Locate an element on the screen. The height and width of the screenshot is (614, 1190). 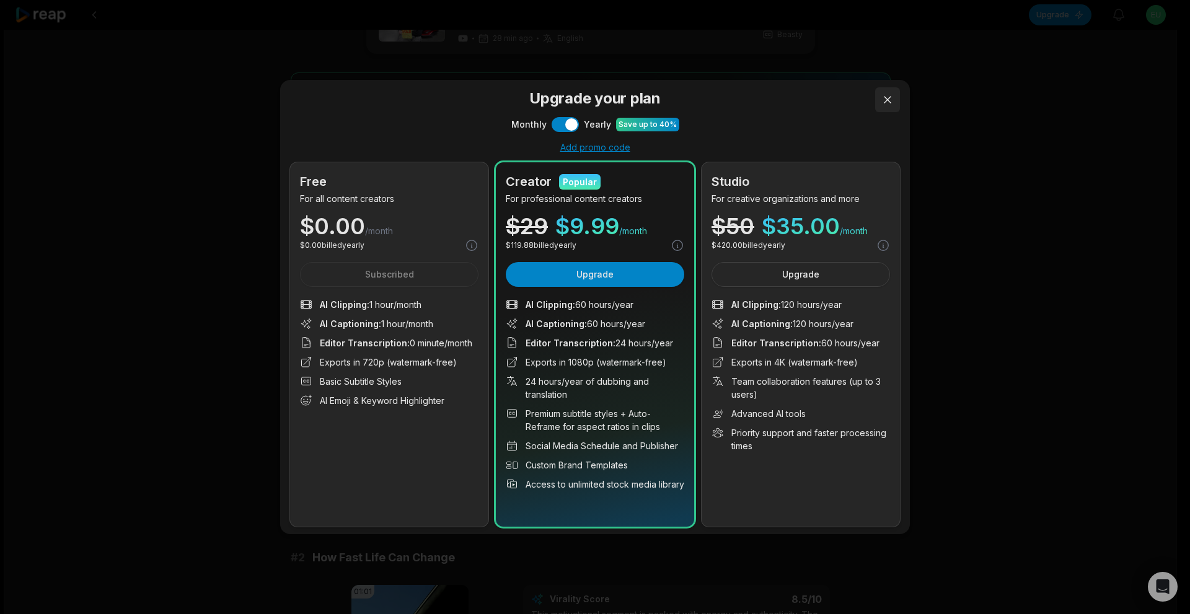
li: Team collaboration features (up to 3 users) is located at coordinates (801, 388).